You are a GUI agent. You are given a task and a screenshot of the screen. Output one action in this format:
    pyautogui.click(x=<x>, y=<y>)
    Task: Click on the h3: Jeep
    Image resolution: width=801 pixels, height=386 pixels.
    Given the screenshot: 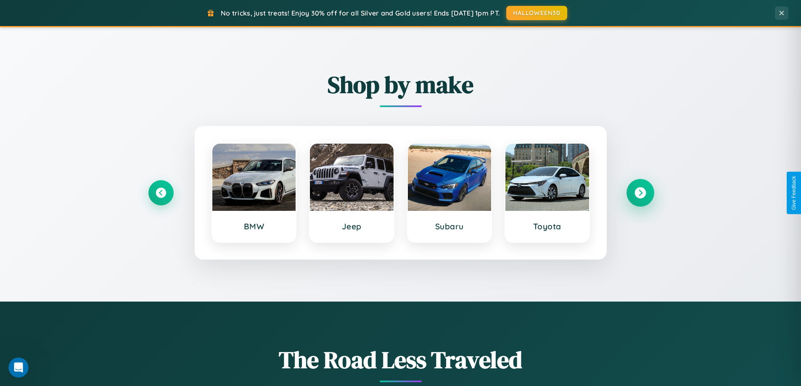 What is the action you would take?
    pyautogui.click(x=351, y=227)
    